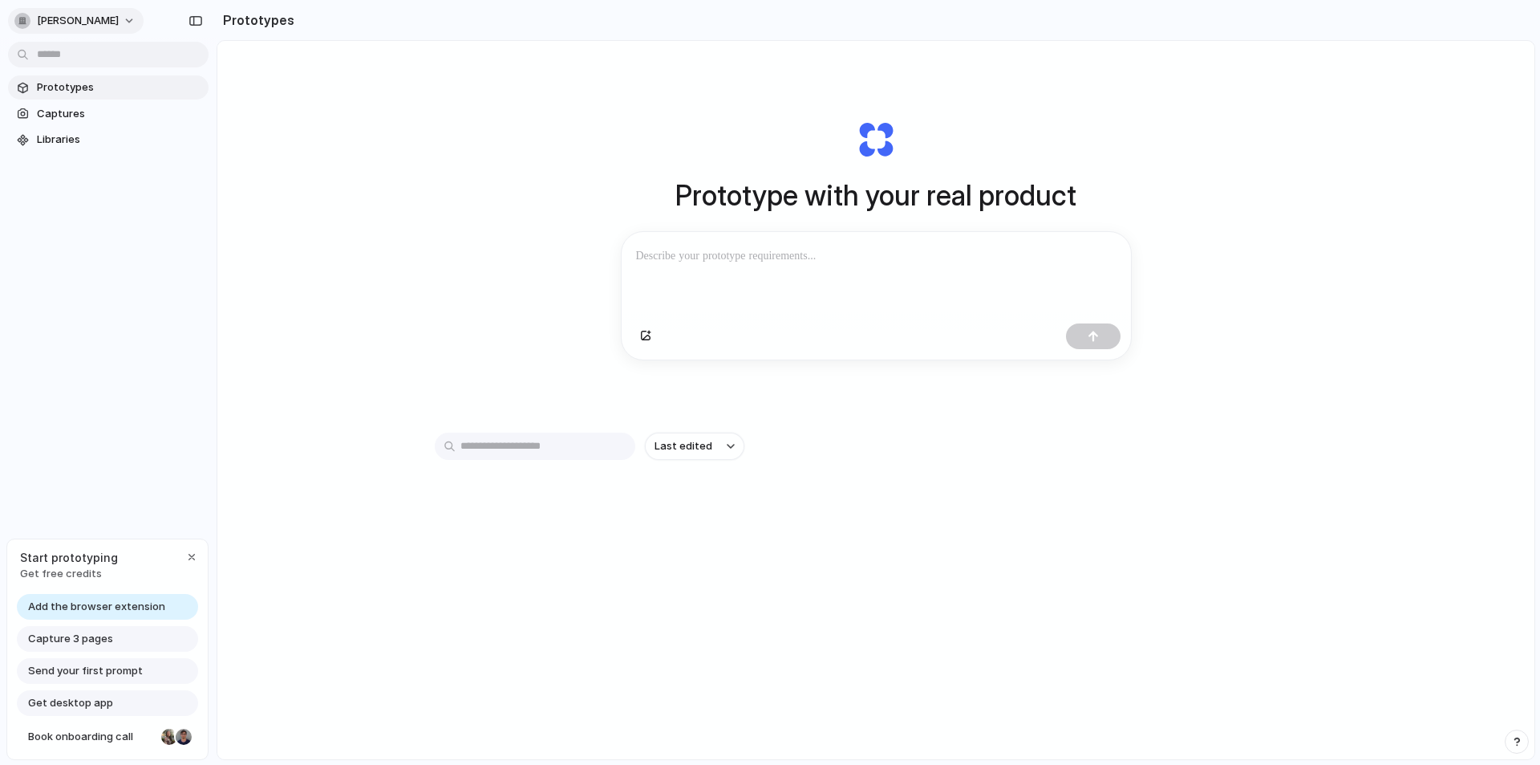  Describe the element at coordinates (184, 736) in the screenshot. I see `div: Christian Iacullo` at that location.